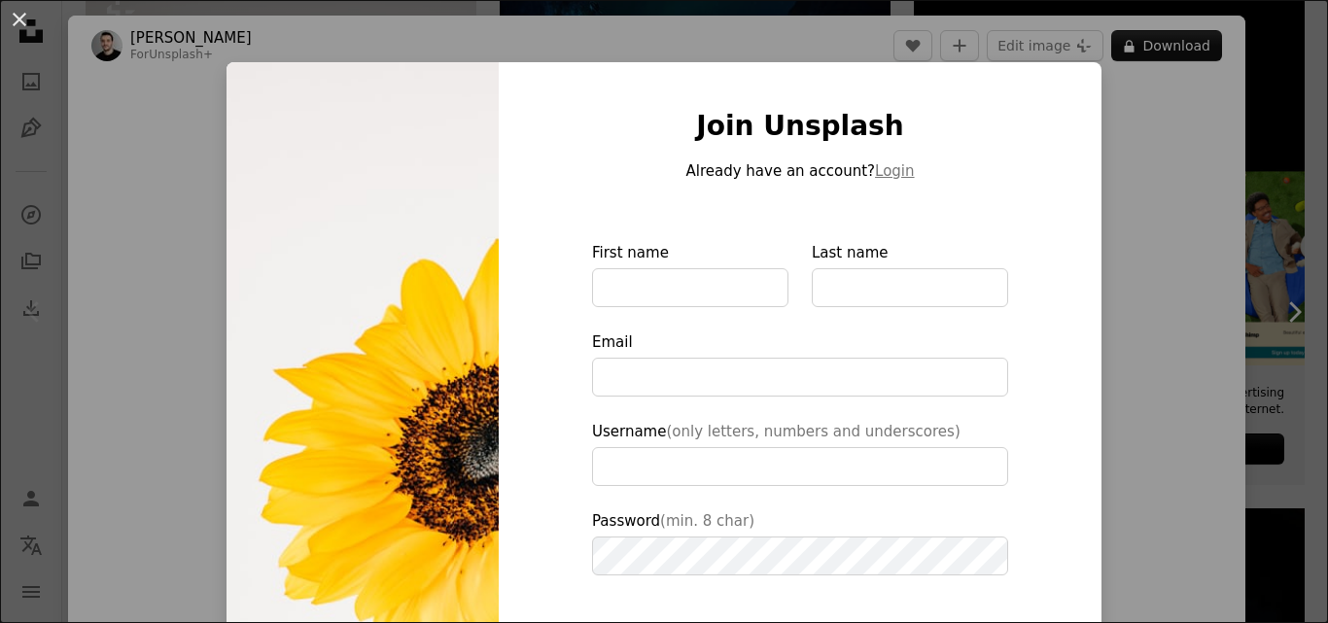  I want to click on input: Email, so click(800, 377).